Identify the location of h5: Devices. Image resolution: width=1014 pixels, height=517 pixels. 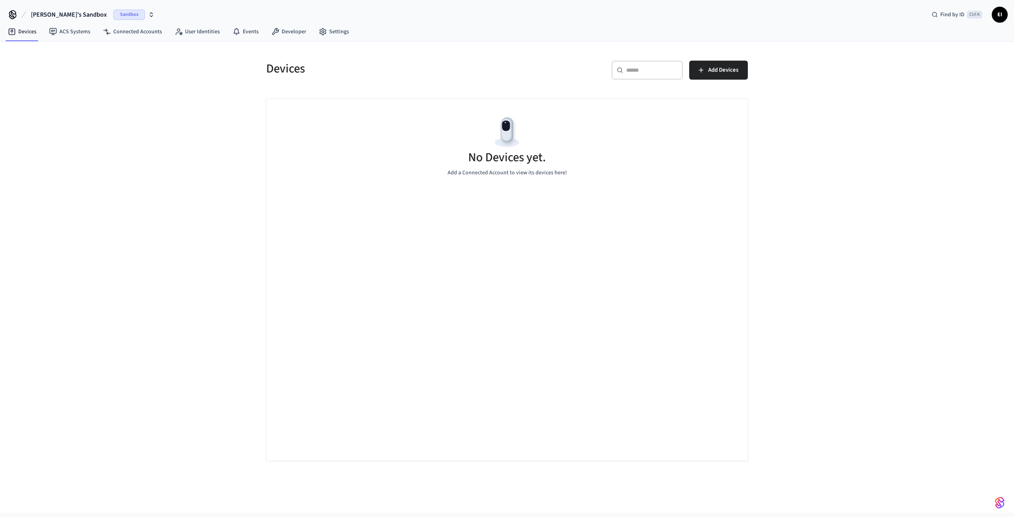
(384, 69).